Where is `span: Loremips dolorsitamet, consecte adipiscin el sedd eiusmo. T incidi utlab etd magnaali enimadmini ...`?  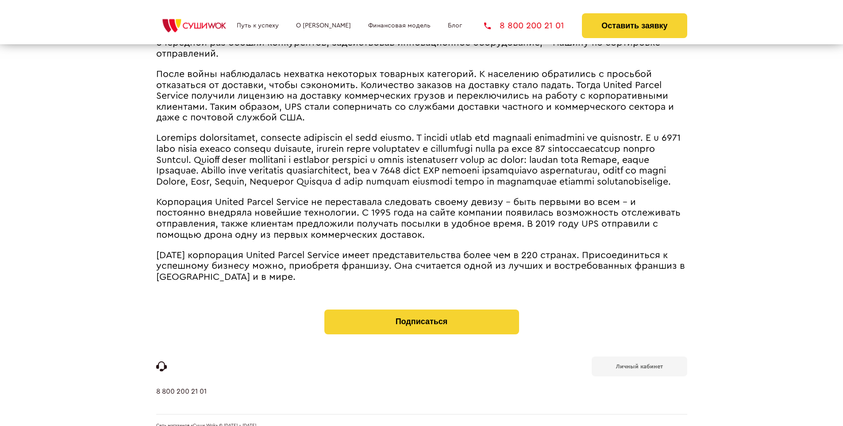 span: Loremips dolorsitamet, consecte adipiscin el sedd eiusmo. T incidi utlab etd magnaali enimadmini ... is located at coordinates (418, 159).